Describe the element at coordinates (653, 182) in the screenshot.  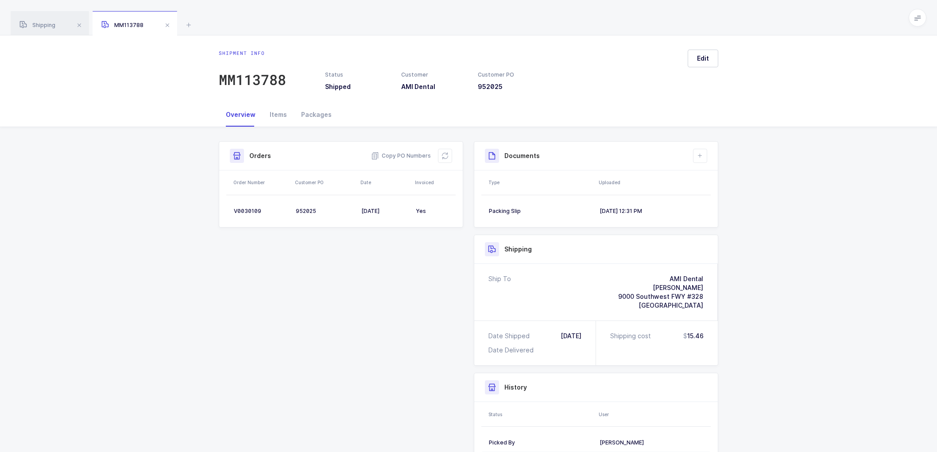
I see `div: Uploaded` at that location.